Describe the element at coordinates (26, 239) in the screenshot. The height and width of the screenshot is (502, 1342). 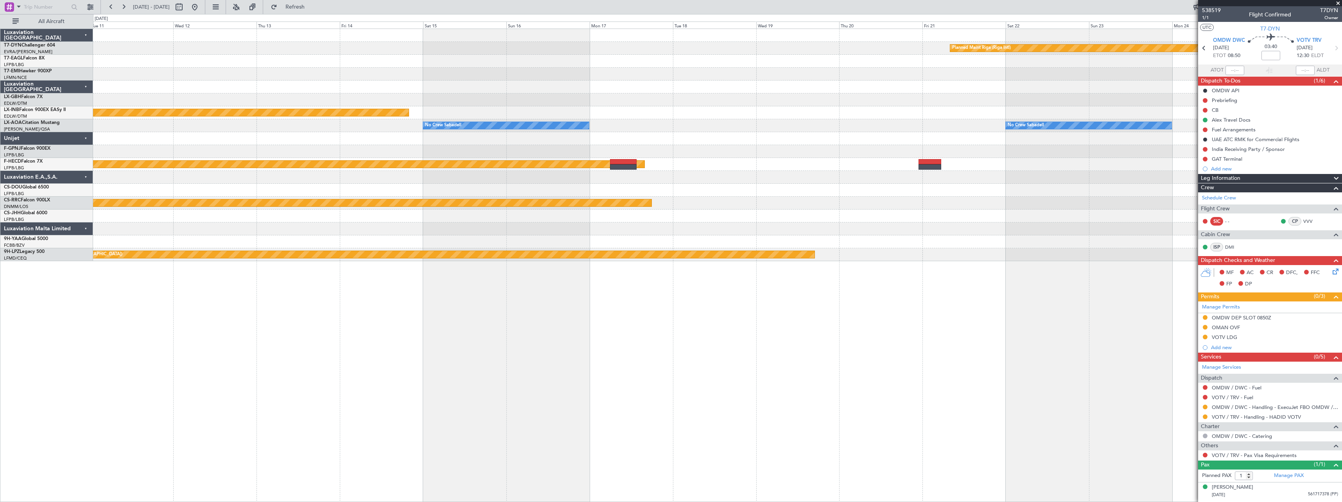
I see `a: 9H-YAAGlobal 5000` at that location.